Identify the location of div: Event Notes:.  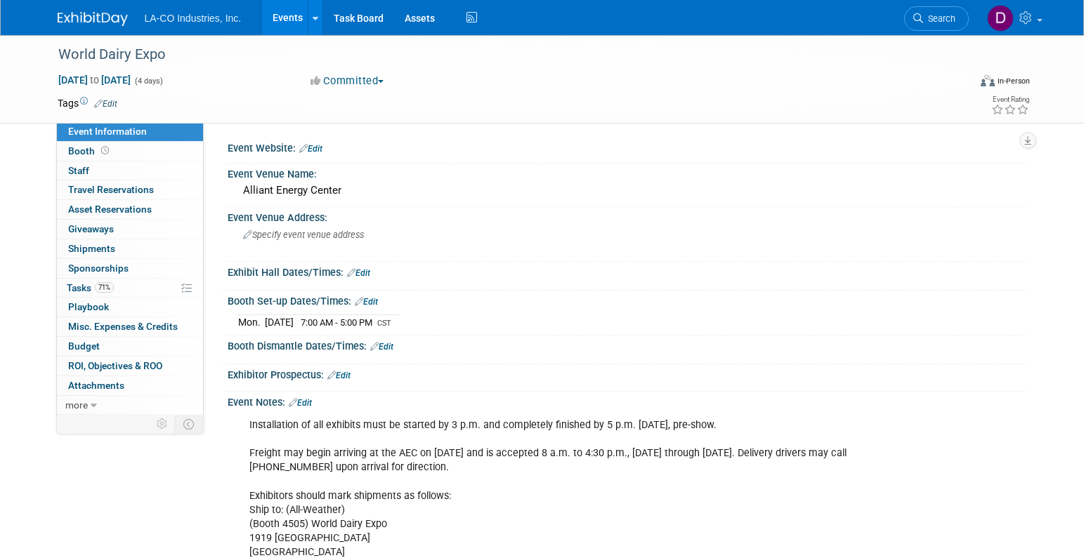
(627, 401).